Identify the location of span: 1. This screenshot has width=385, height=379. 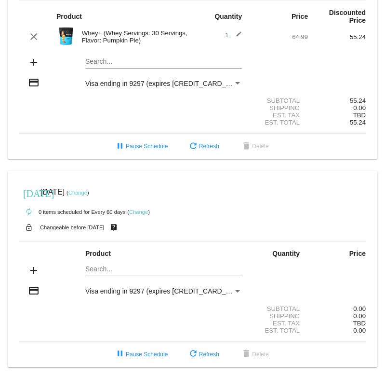
(233, 35).